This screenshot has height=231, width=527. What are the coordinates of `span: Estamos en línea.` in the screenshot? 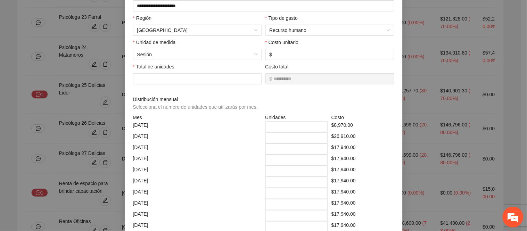 It's located at (68, 111).